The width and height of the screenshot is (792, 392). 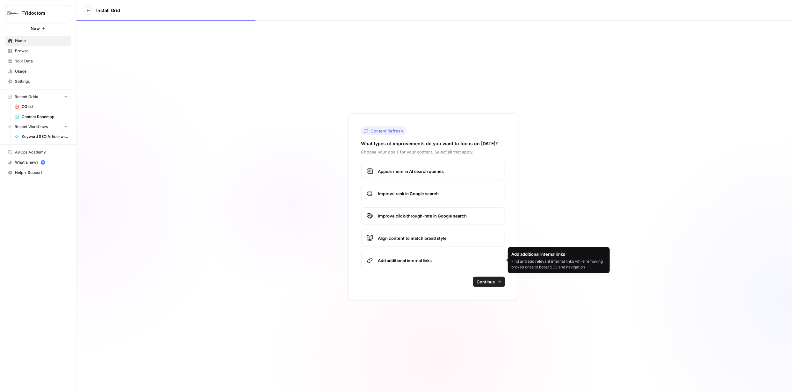 I want to click on span: Recent Grids, so click(x=26, y=97).